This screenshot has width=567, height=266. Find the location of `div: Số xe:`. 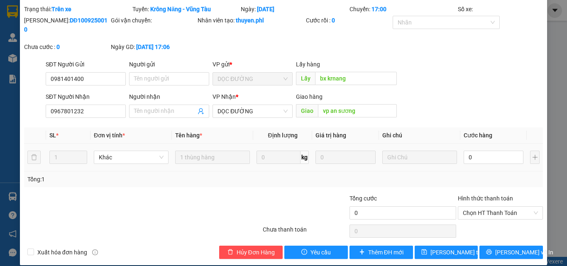

div: Số xe: is located at coordinates (501, 9).